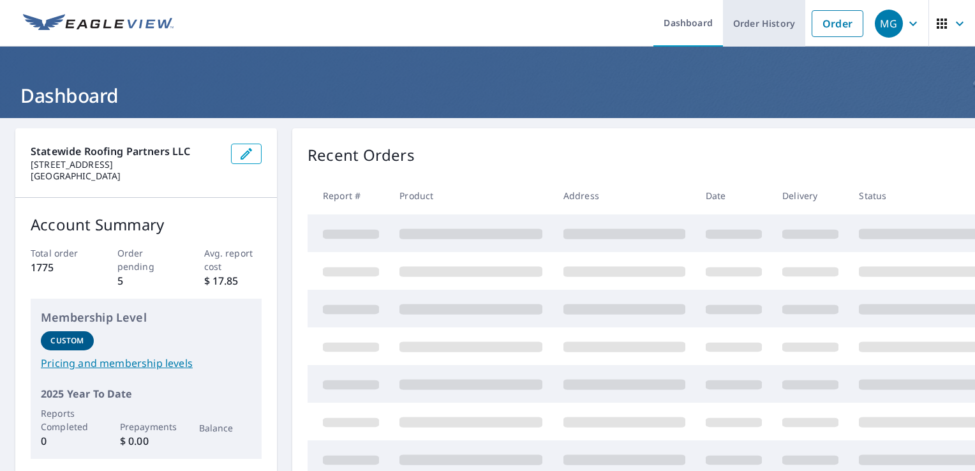 The image size is (975, 471). Describe the element at coordinates (361, 155) in the screenshot. I see `p: Recent Orders` at that location.